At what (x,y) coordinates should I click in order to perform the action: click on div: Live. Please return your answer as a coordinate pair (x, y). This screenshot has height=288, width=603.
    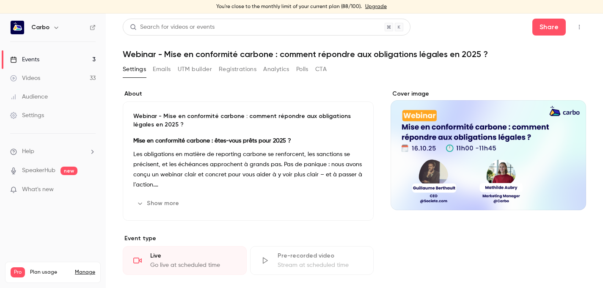
    Looking at the image, I should click on (193, 256).